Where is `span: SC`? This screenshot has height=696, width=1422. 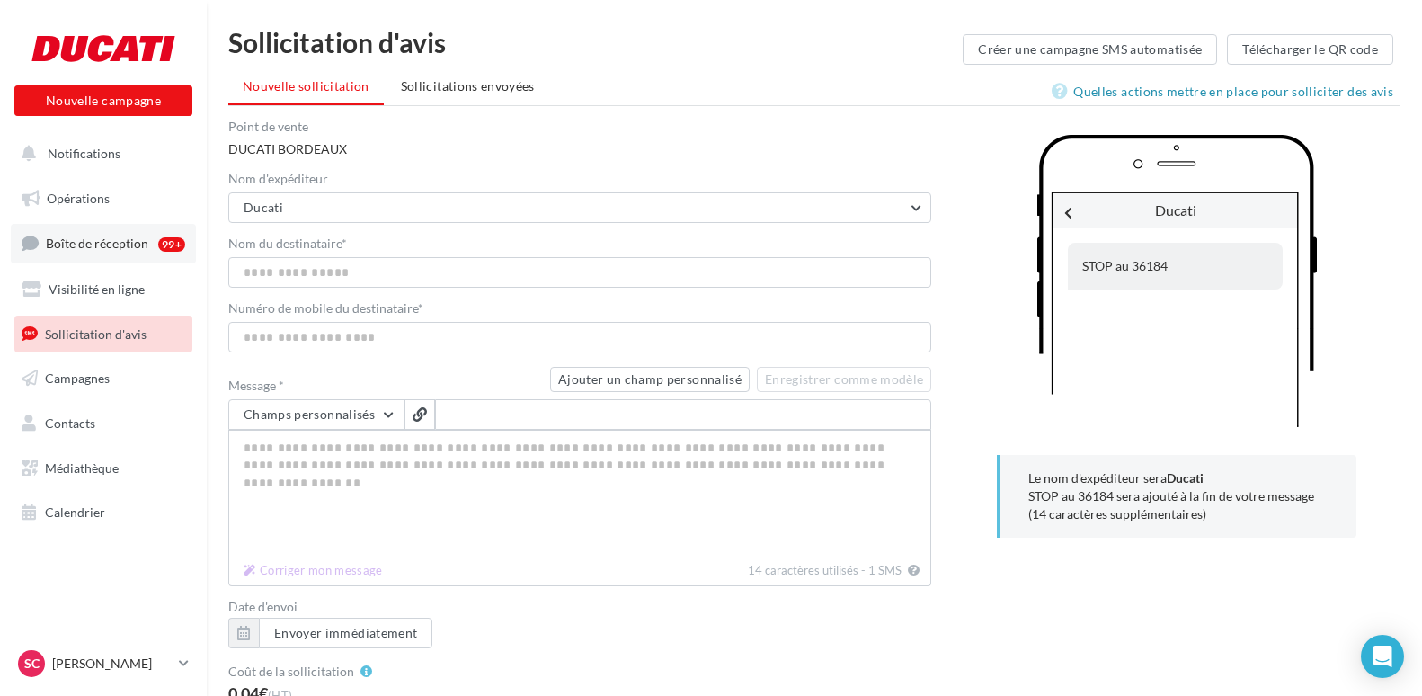 span: SC is located at coordinates (31, 663).